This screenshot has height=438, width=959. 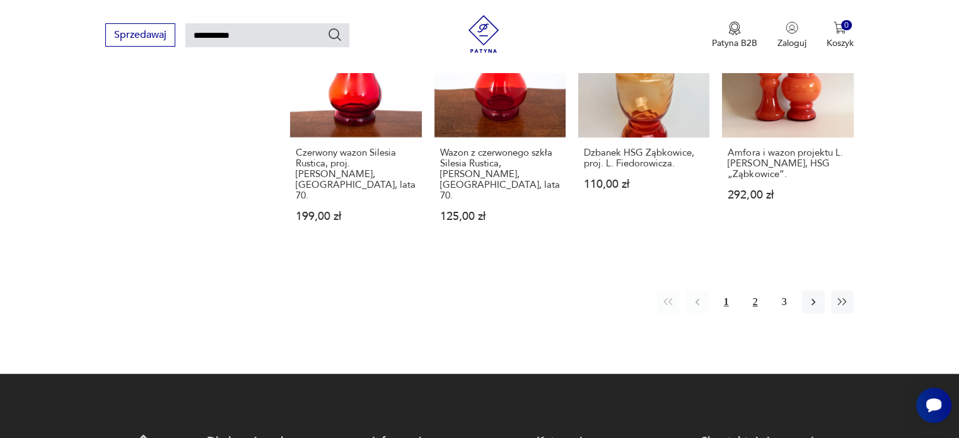 What do you see at coordinates (787, 195) in the screenshot?
I see `p: 292,00 zł` at bounding box center [787, 195].